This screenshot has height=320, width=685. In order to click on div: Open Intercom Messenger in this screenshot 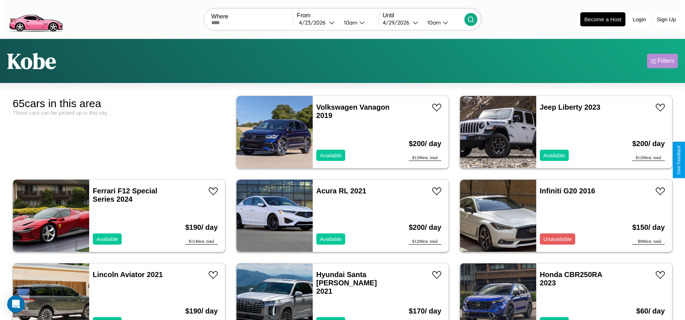, I will do `click(16, 304)`.